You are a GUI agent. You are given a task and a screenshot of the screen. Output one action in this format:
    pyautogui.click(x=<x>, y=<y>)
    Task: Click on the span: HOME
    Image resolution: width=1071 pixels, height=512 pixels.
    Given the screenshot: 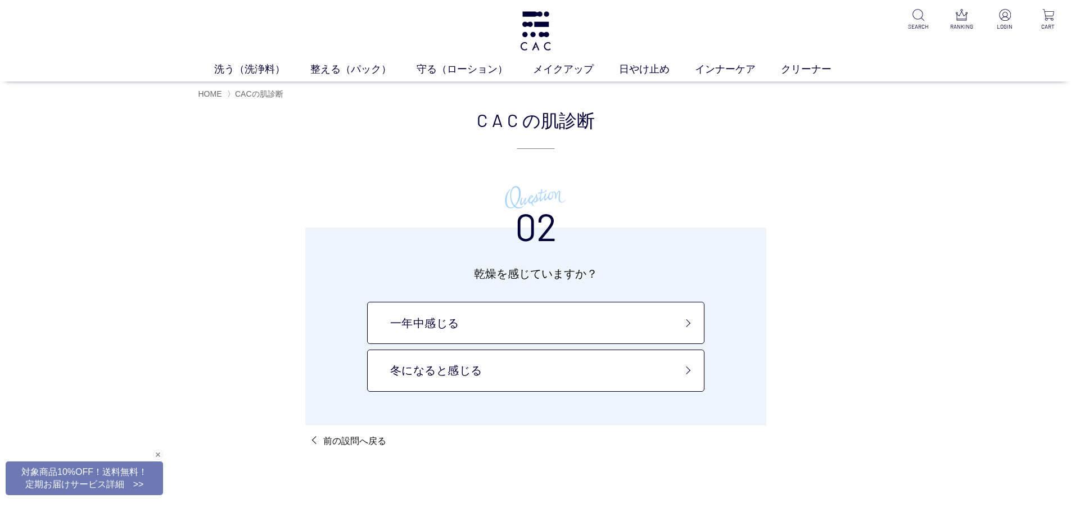 What is the action you would take?
    pyautogui.click(x=210, y=94)
    